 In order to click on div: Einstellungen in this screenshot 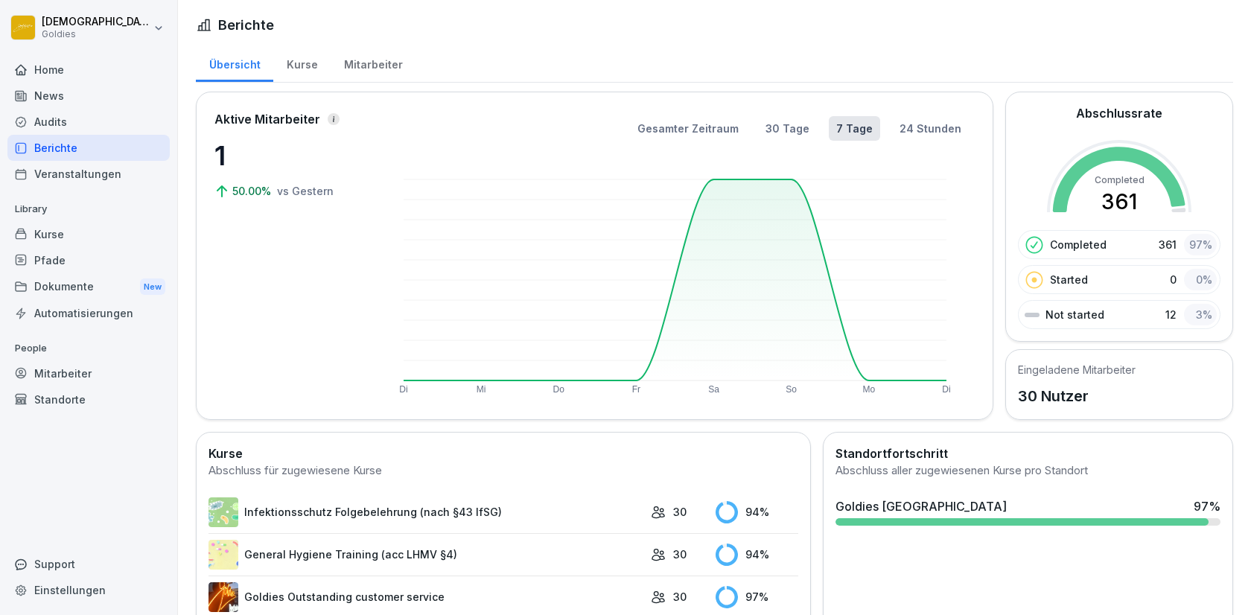, I will do `click(89, 590)`.